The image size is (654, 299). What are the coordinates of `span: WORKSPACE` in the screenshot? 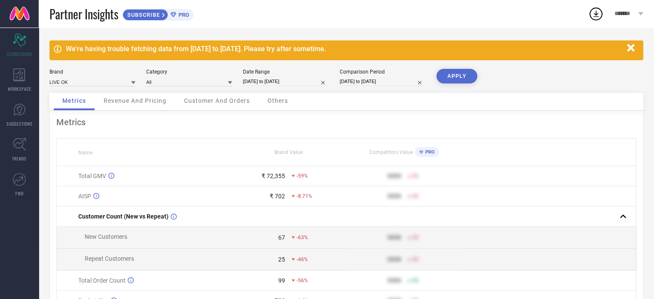 It's located at (19, 89).